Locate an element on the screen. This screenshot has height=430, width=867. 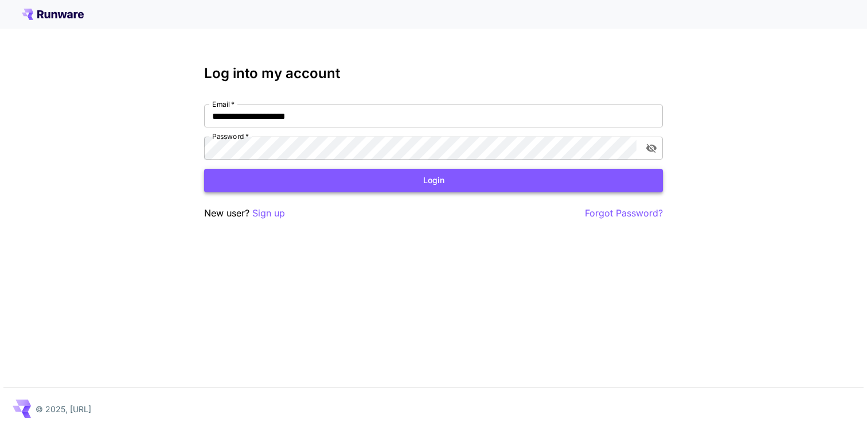
button: Login is located at coordinates (434, 180).